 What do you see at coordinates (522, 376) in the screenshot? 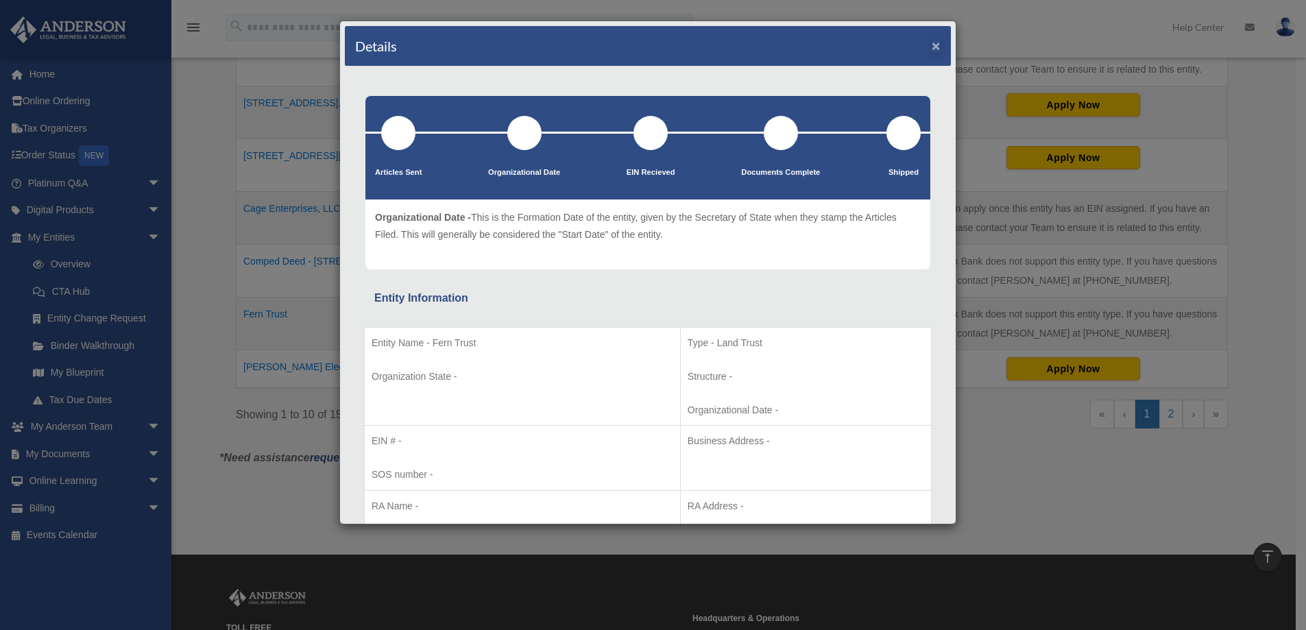
I see `p: Organization State -` at bounding box center [522, 376].